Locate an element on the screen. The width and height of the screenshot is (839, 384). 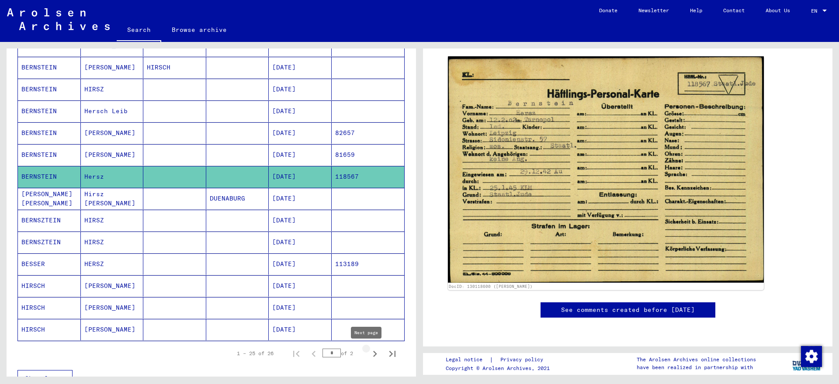
p: The Arolsen Archives online collections is located at coordinates (696, 360).